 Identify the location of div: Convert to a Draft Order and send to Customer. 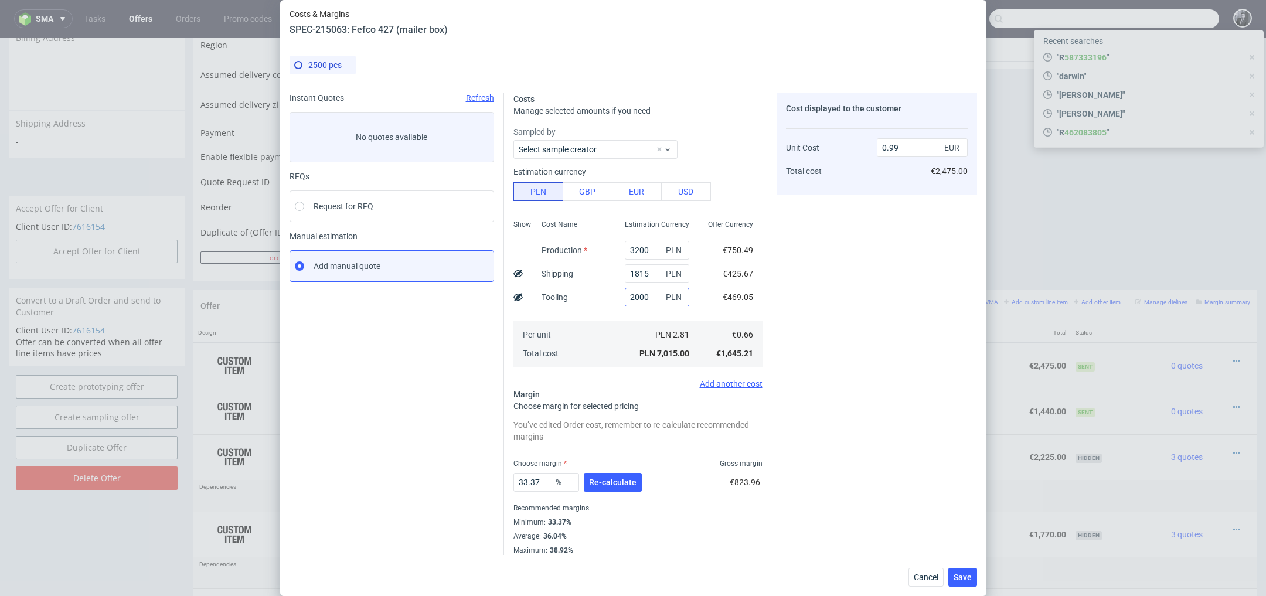
(97, 268).